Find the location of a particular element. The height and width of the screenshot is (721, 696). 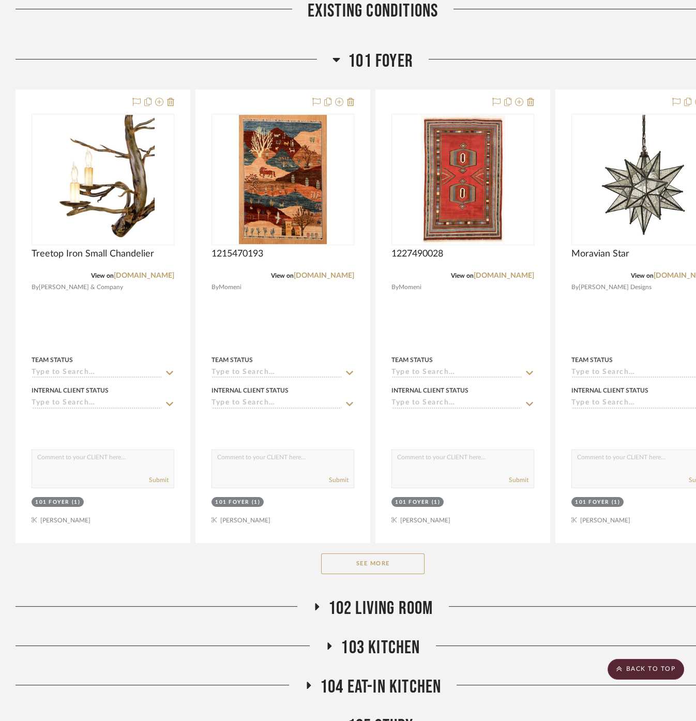

span: 104 Eat-In Kitchen is located at coordinates (381, 687).